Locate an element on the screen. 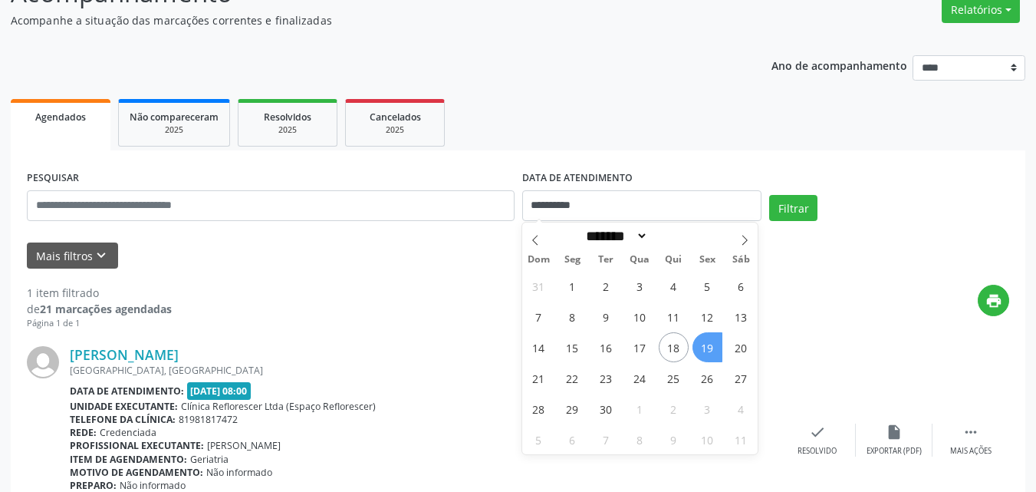  b: Rede: is located at coordinates (83, 432).